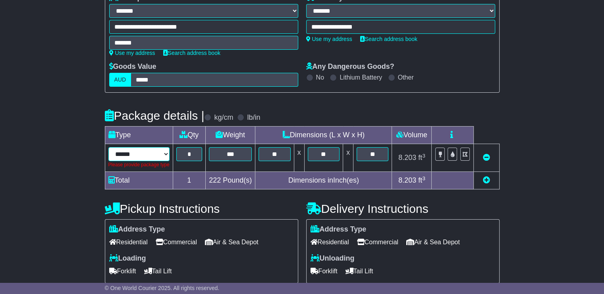 The image size is (604, 294). I want to click on label: kg/cm, so click(224, 118).